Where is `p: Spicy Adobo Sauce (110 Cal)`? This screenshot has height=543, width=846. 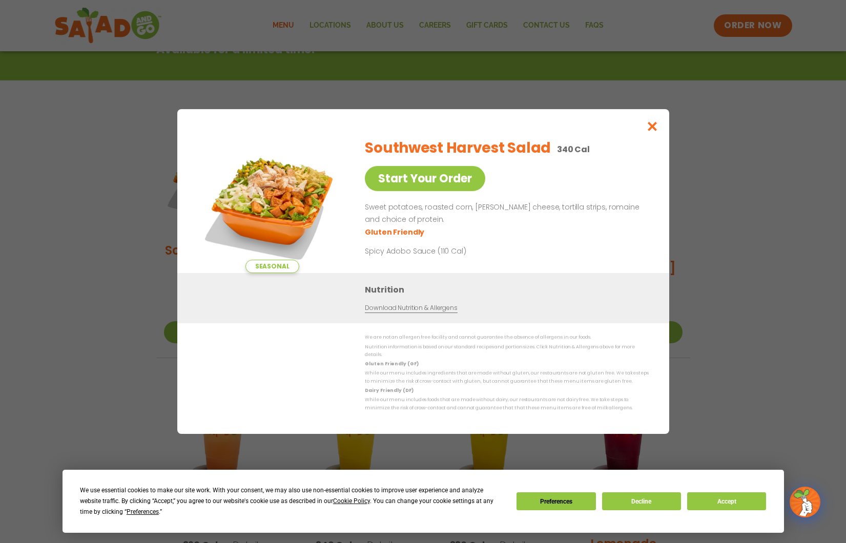 p: Spicy Adobo Sauce (110 Cal) is located at coordinates (460, 251).